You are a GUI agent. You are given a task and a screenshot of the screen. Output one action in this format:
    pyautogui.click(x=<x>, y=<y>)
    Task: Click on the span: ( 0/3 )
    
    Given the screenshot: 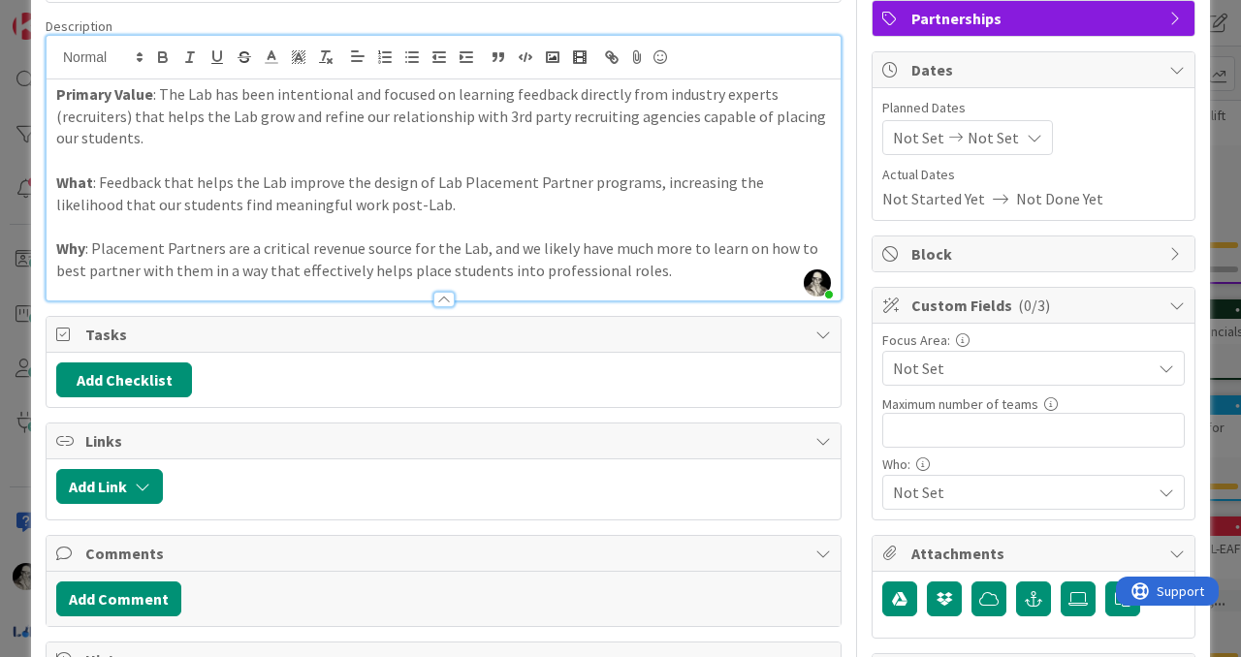 What is the action you would take?
    pyautogui.click(x=1034, y=305)
    